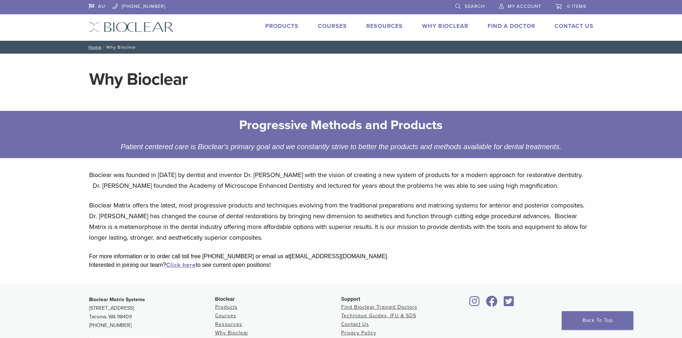  What do you see at coordinates (341, 125) in the screenshot?
I see `h2: Progressive Methods and Products` at bounding box center [341, 125].